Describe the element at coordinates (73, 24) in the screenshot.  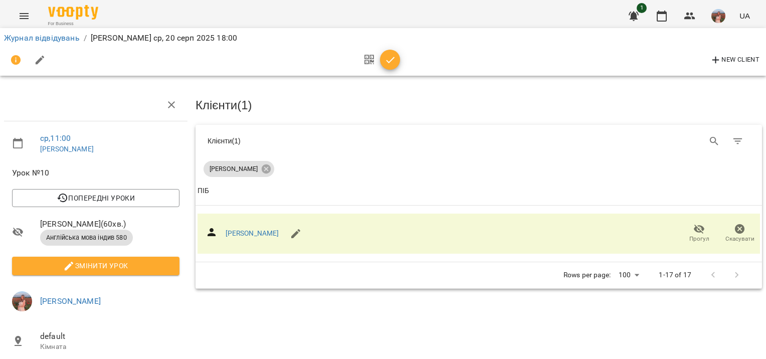
I see `span: For Business` at that location.